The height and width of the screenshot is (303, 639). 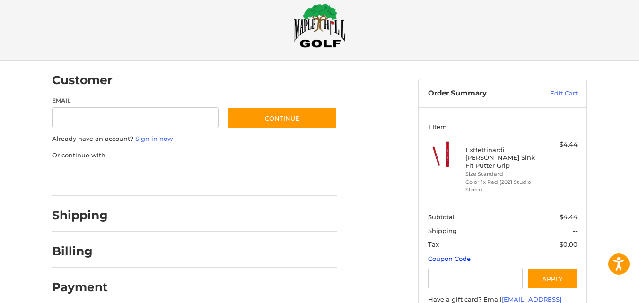 I want to click on a: Sign in now, so click(x=154, y=138).